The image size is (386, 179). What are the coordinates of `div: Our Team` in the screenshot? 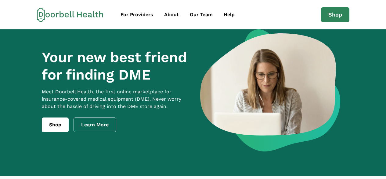 It's located at (201, 15).